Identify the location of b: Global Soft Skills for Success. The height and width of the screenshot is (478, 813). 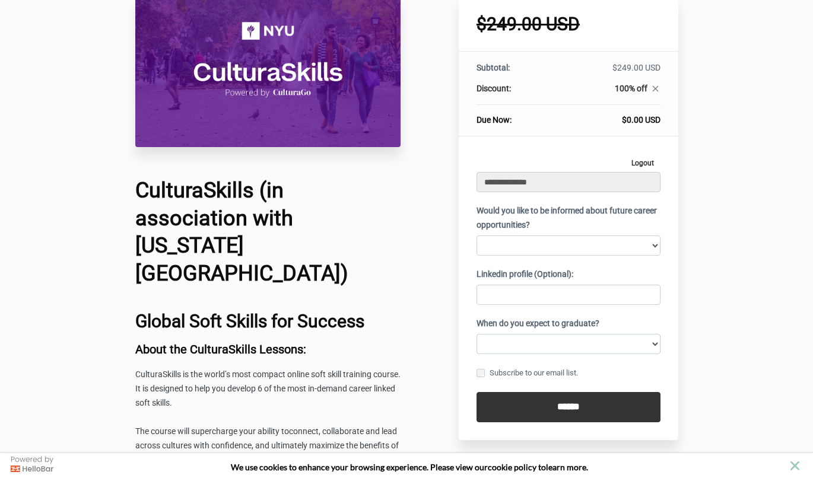
(250, 321).